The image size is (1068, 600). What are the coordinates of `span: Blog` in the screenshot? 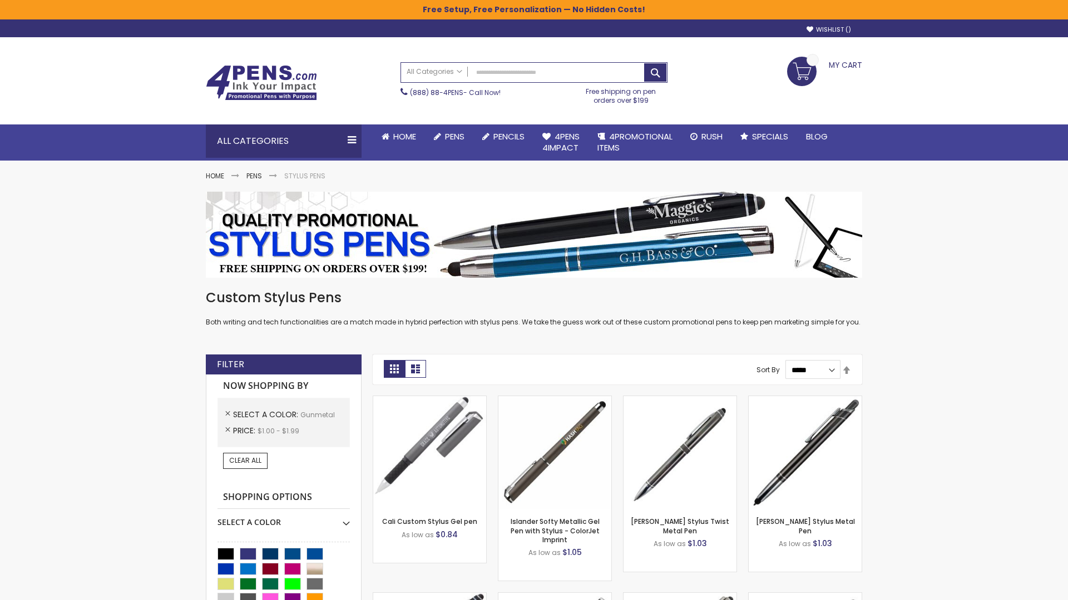 It's located at (816, 136).